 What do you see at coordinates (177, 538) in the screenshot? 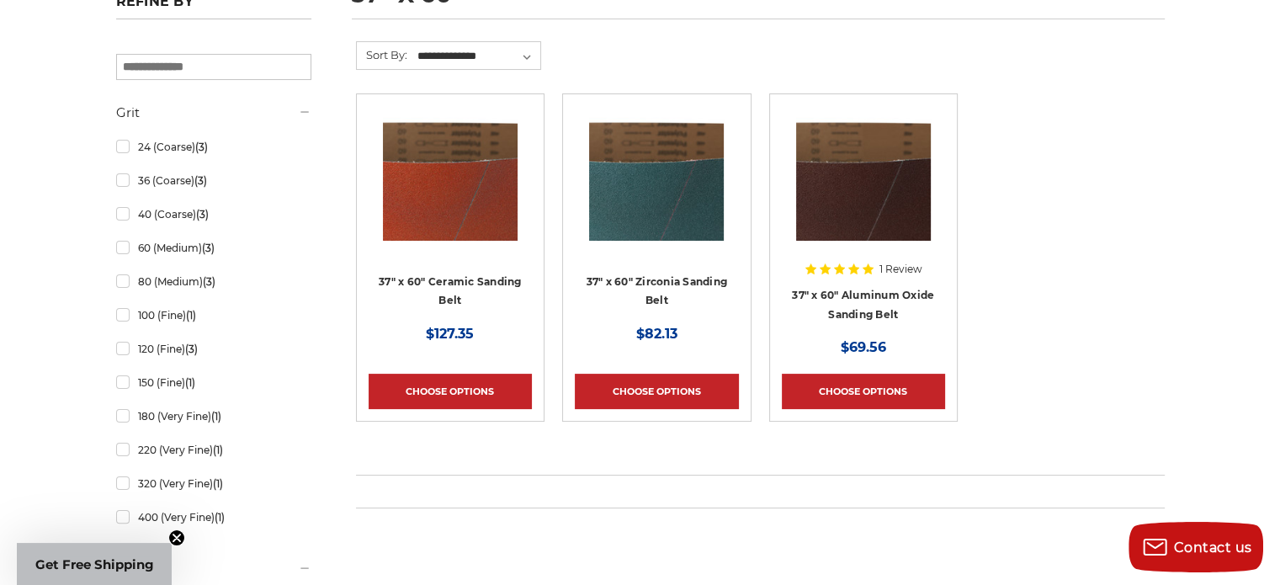
I see `button: Close teaser` at bounding box center [177, 538].